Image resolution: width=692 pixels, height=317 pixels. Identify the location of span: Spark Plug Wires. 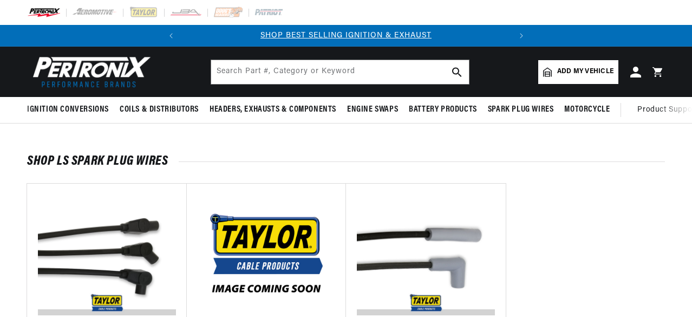
(521, 109).